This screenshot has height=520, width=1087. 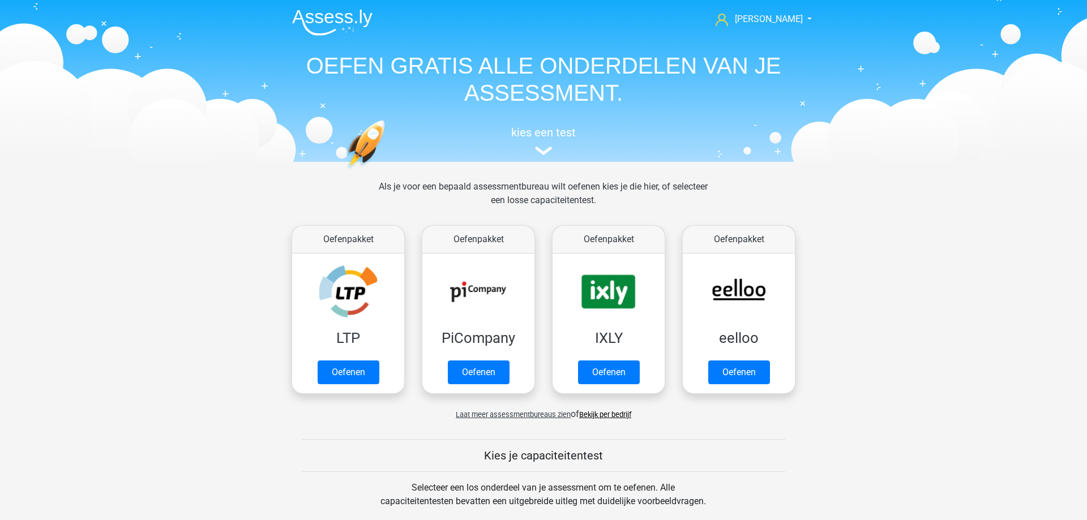 I want to click on span: Laat meer assessmentbureaus zien, so click(x=513, y=414).